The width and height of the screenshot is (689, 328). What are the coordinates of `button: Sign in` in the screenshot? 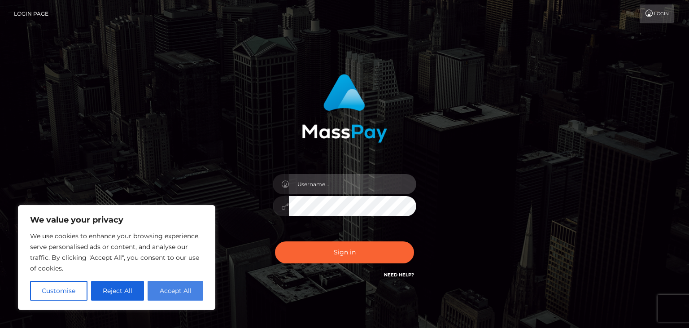 It's located at (345, 252).